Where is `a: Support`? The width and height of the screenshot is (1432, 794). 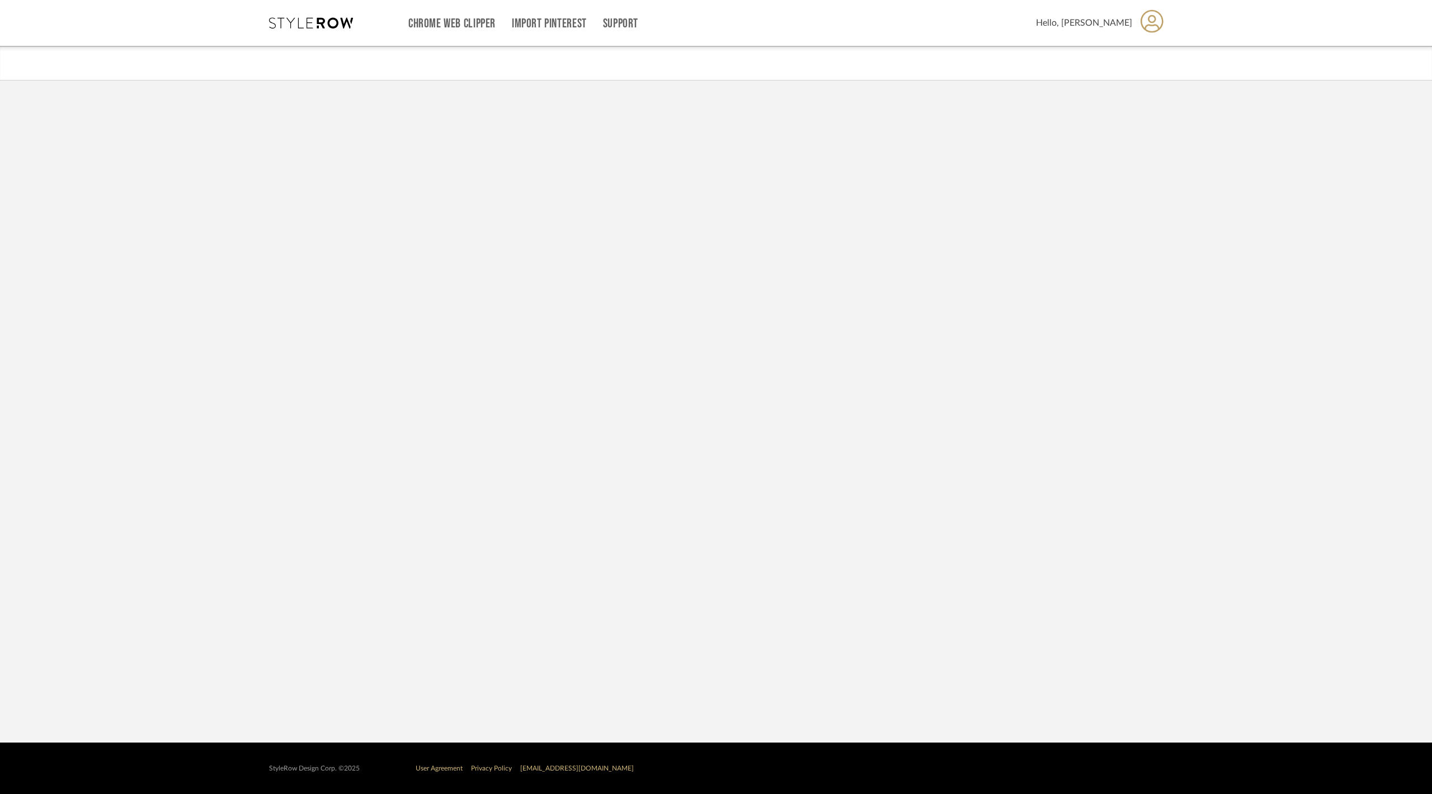 a: Support is located at coordinates (620, 23).